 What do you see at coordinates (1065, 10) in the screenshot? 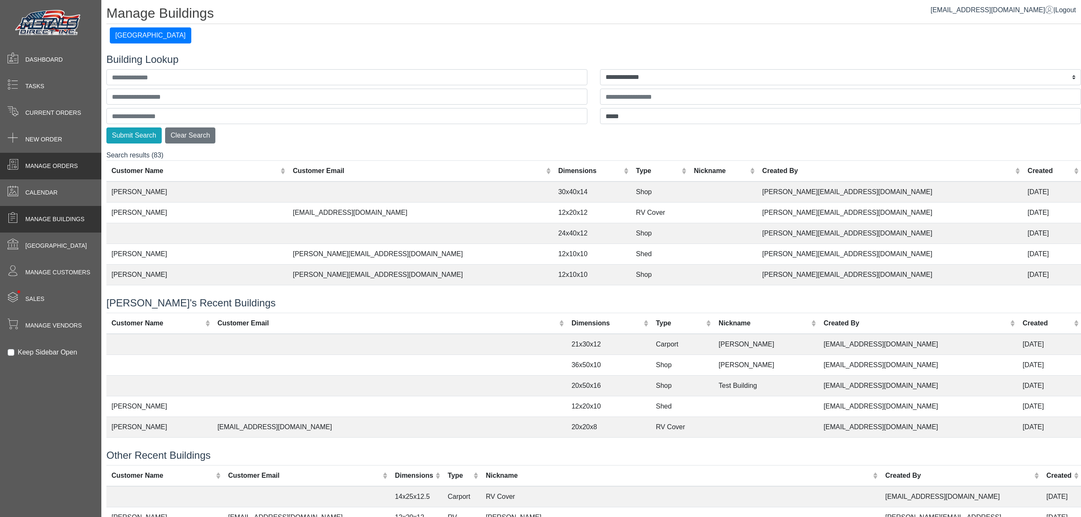
I see `span: Logout` at bounding box center [1065, 10].